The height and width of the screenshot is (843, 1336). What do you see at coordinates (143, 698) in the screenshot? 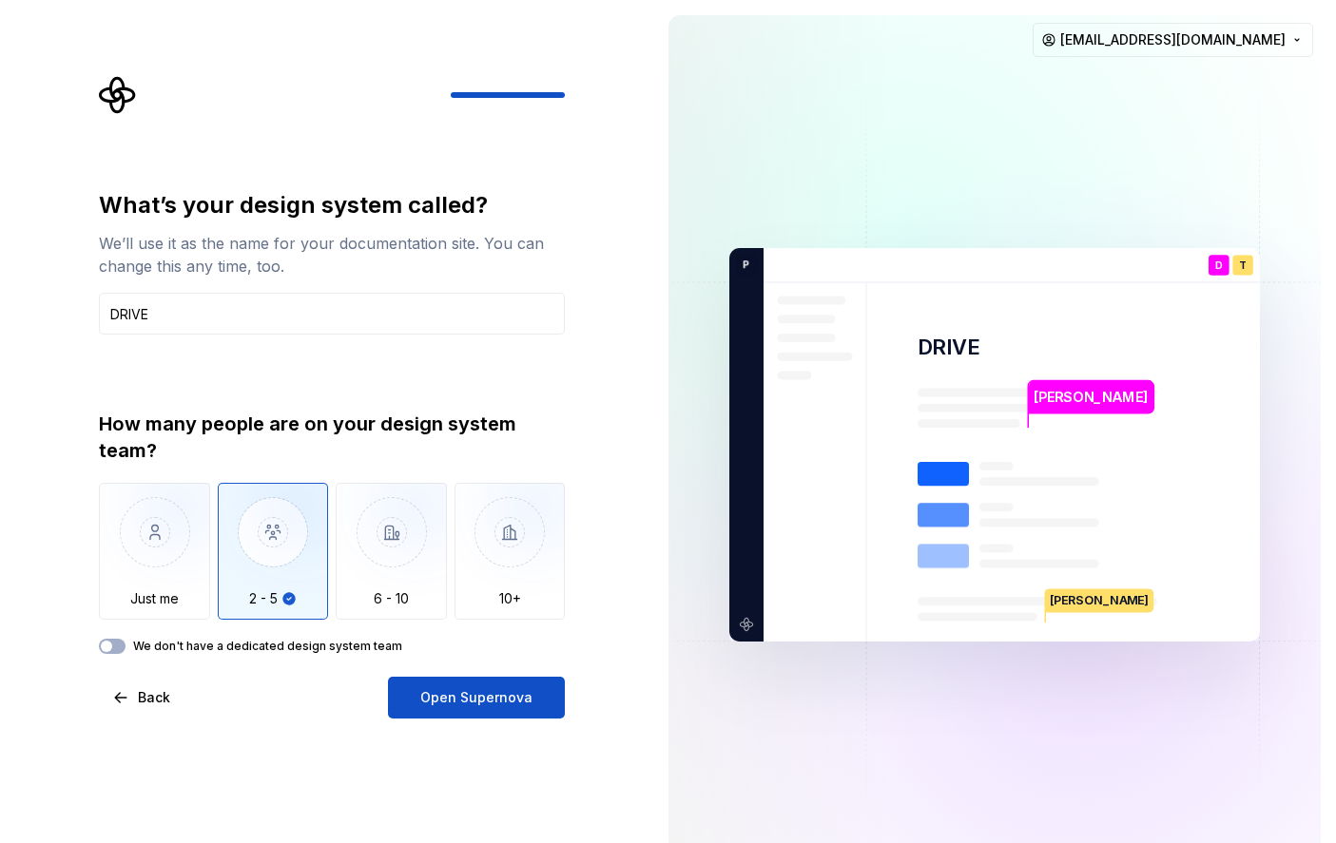
I see `button: Back` at bounding box center [143, 698].